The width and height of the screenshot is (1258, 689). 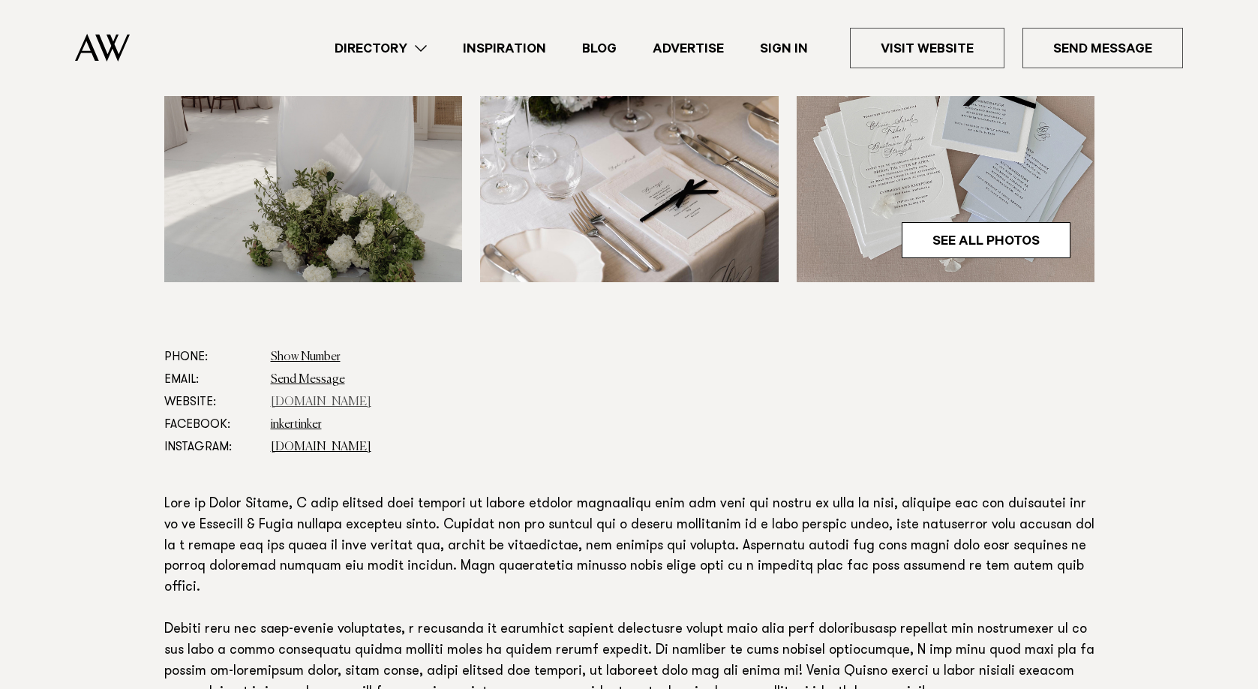 I want to click on dt: Email:, so click(x=212, y=380).